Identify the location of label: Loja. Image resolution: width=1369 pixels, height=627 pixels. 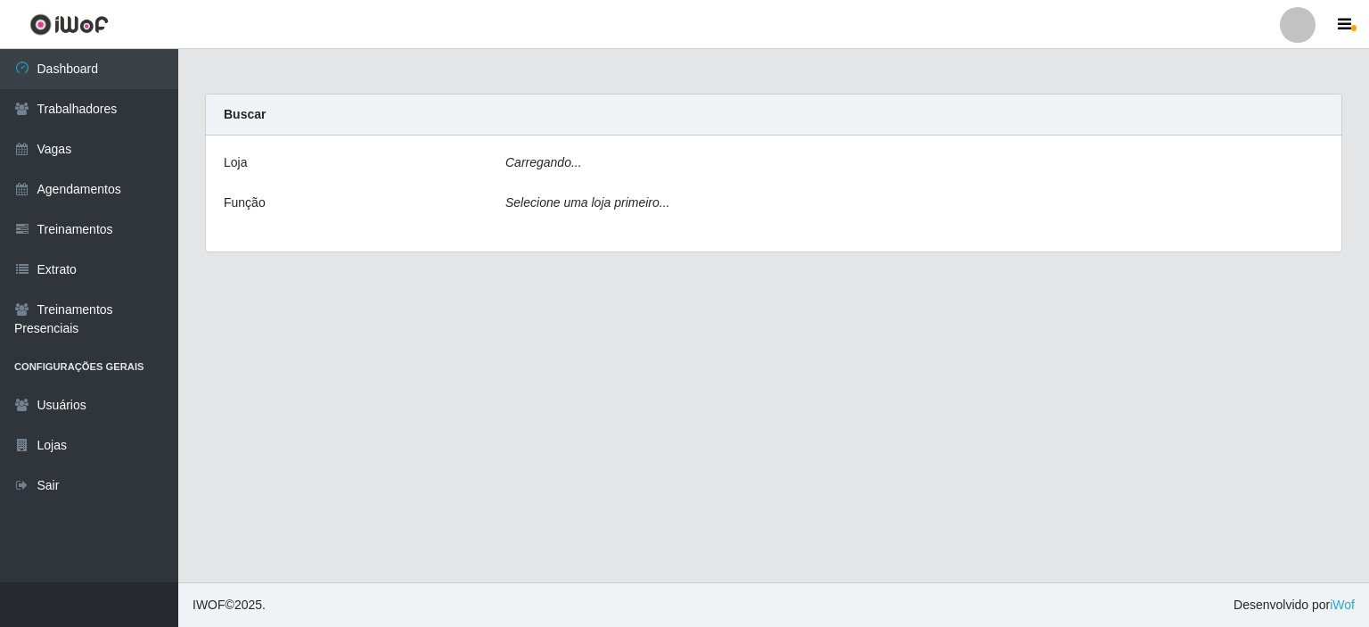
(235, 162).